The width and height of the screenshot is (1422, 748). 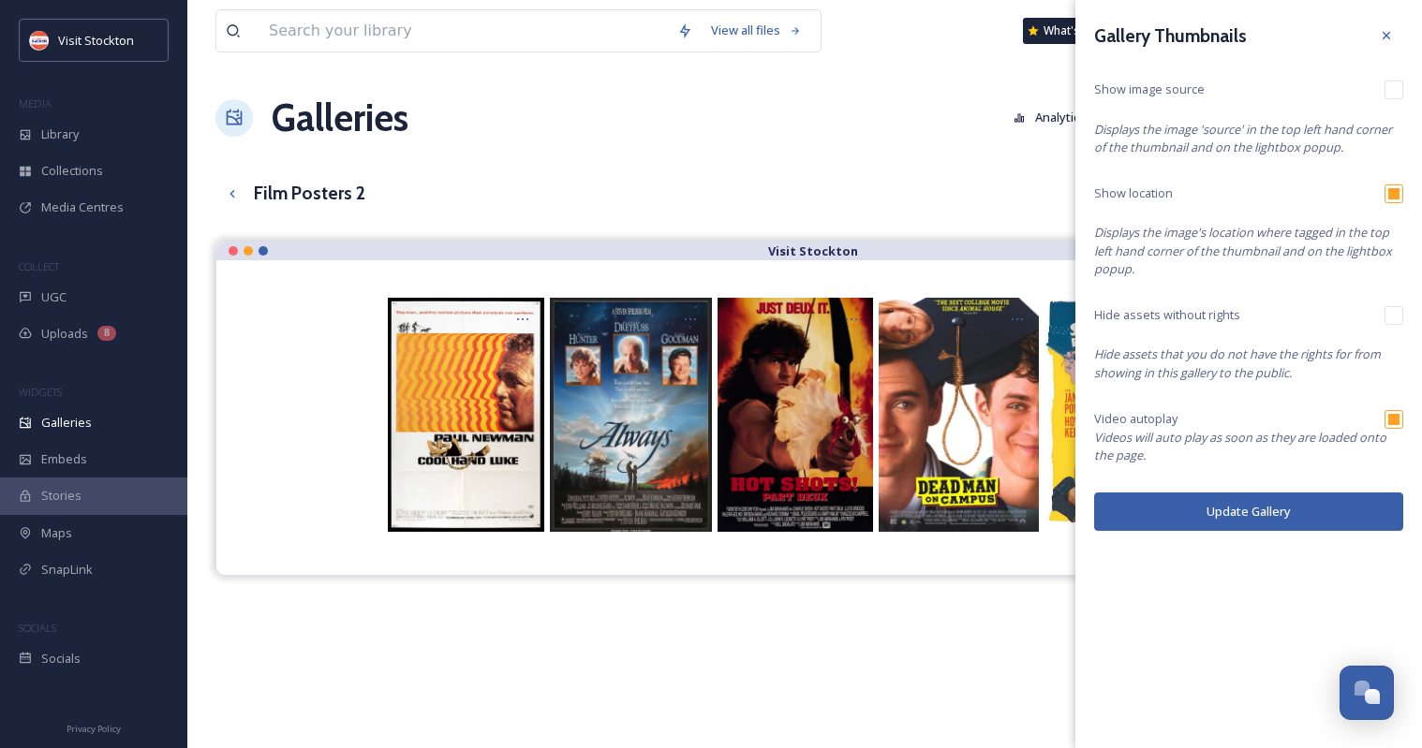 I want to click on span: Show location, so click(x=1133, y=193).